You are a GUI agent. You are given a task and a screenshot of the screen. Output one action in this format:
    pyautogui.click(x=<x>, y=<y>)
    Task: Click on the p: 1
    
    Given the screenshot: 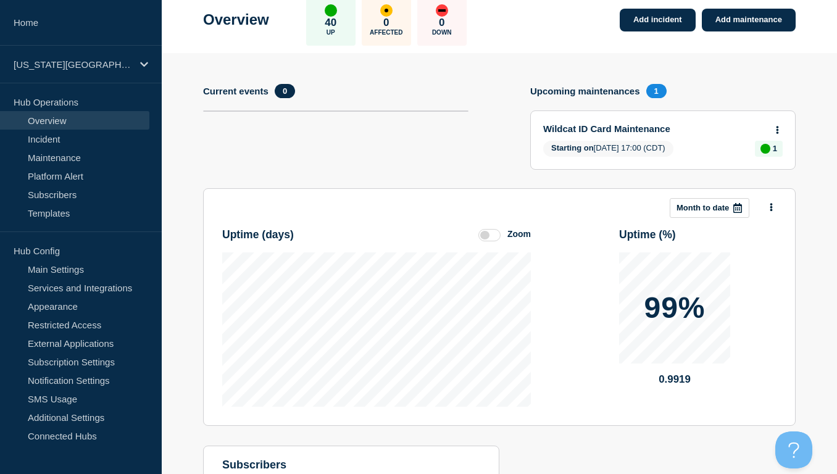 What is the action you would take?
    pyautogui.click(x=774, y=148)
    